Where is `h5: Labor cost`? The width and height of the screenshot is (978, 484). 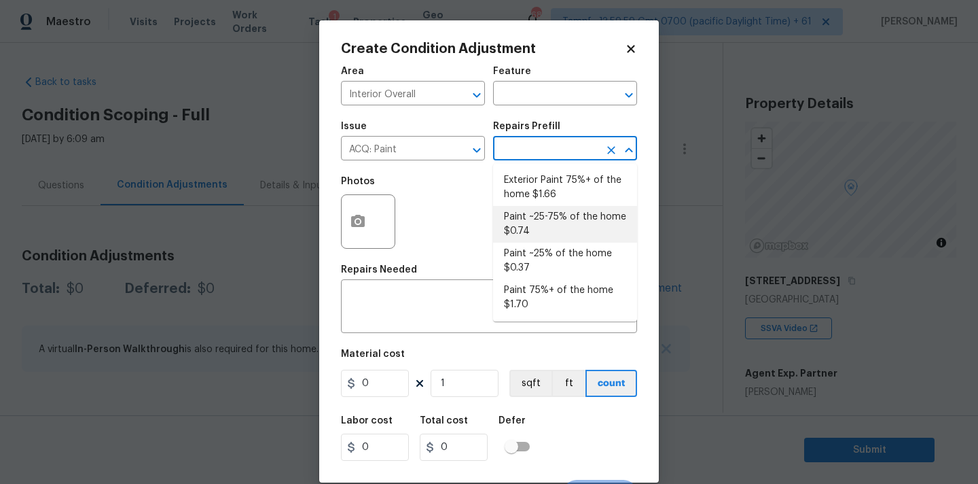 h5: Labor cost is located at coordinates (367, 420).